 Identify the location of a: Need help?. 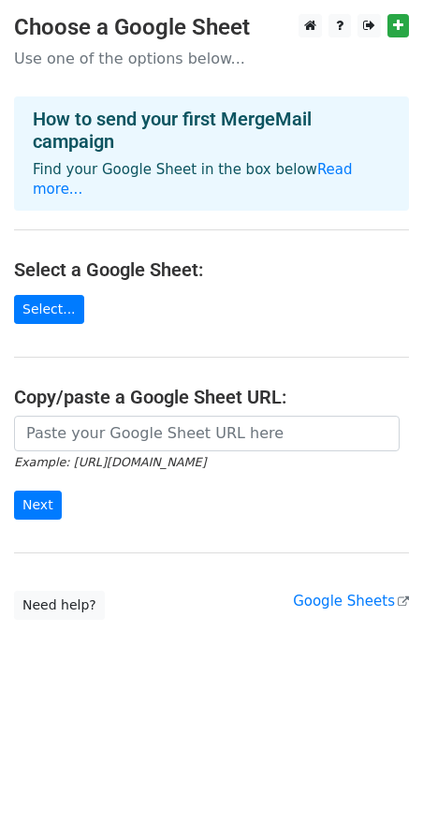
(59, 605).